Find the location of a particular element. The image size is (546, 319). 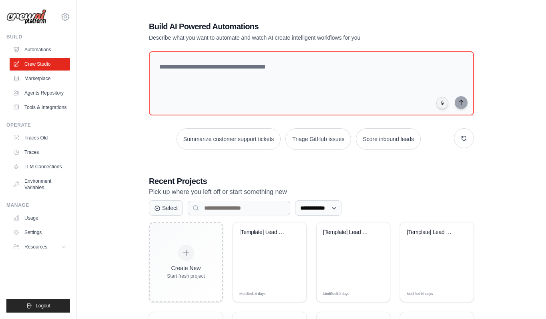

button: Get new suggestions is located at coordinates (464, 138).